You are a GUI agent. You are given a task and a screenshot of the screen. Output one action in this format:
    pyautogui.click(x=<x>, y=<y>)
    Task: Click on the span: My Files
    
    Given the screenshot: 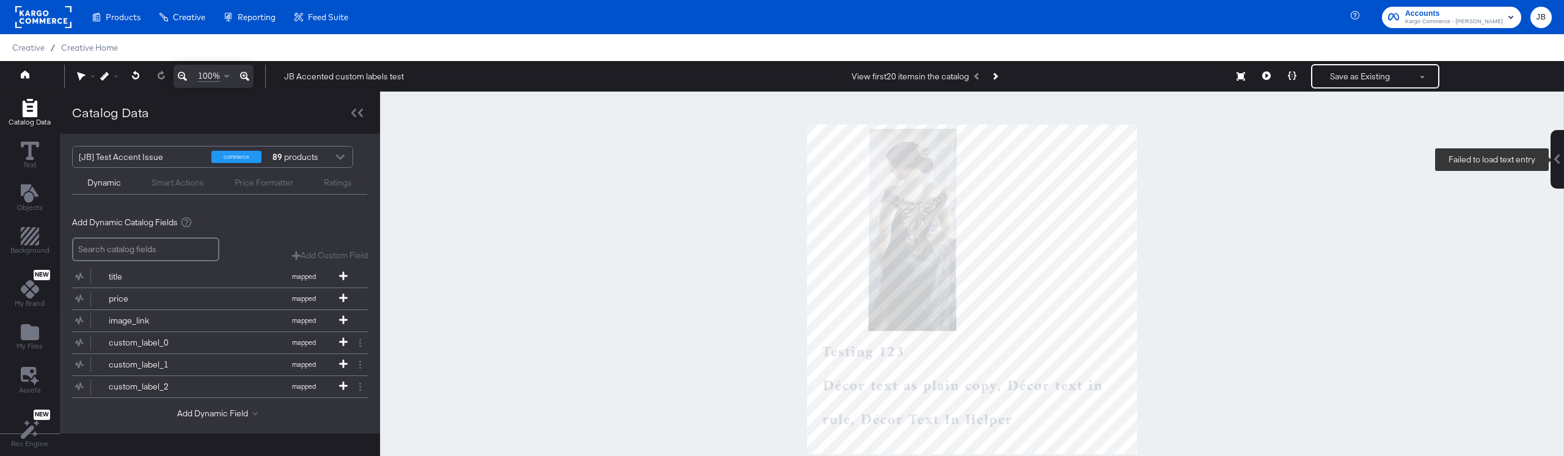 What is the action you would take?
    pyautogui.click(x=29, y=346)
    